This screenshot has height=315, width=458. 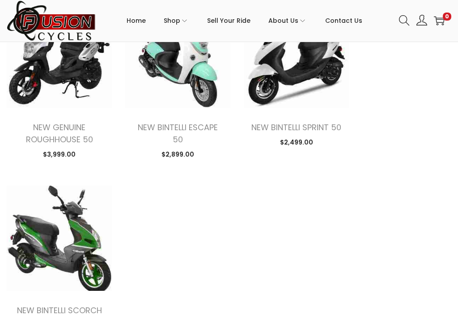 What do you see at coordinates (244, 21) in the screenshot?
I see `nav: Primary navigation` at bounding box center [244, 21].